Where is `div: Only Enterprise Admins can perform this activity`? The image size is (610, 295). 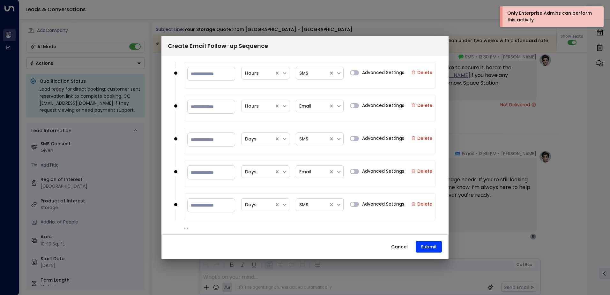
div: Only Enterprise Admins can perform this activity is located at coordinates (551, 17).